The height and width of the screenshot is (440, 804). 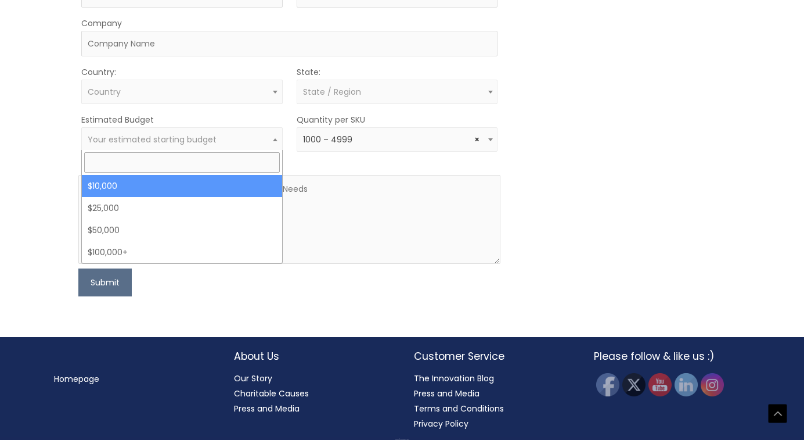 I want to click on div: Copyright © 2025, so click(x=402, y=439).